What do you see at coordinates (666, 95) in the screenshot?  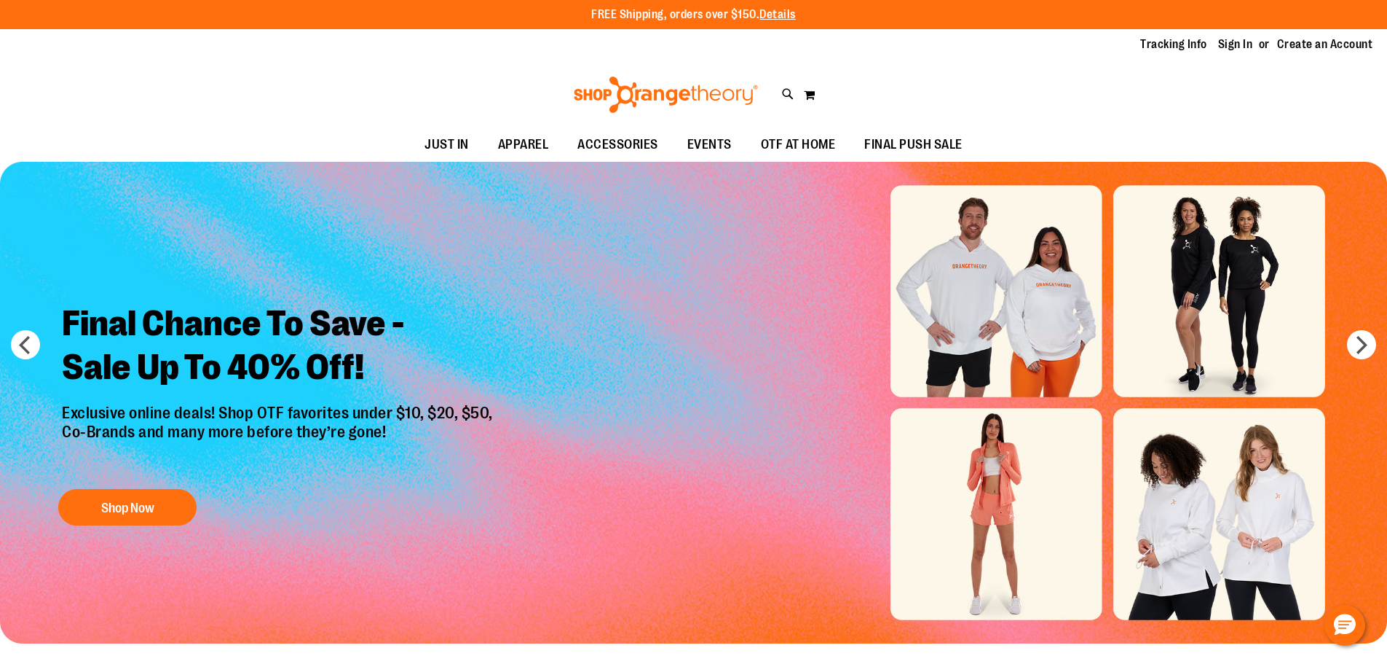 I see `img: Shop Orangetheory` at bounding box center [666, 95].